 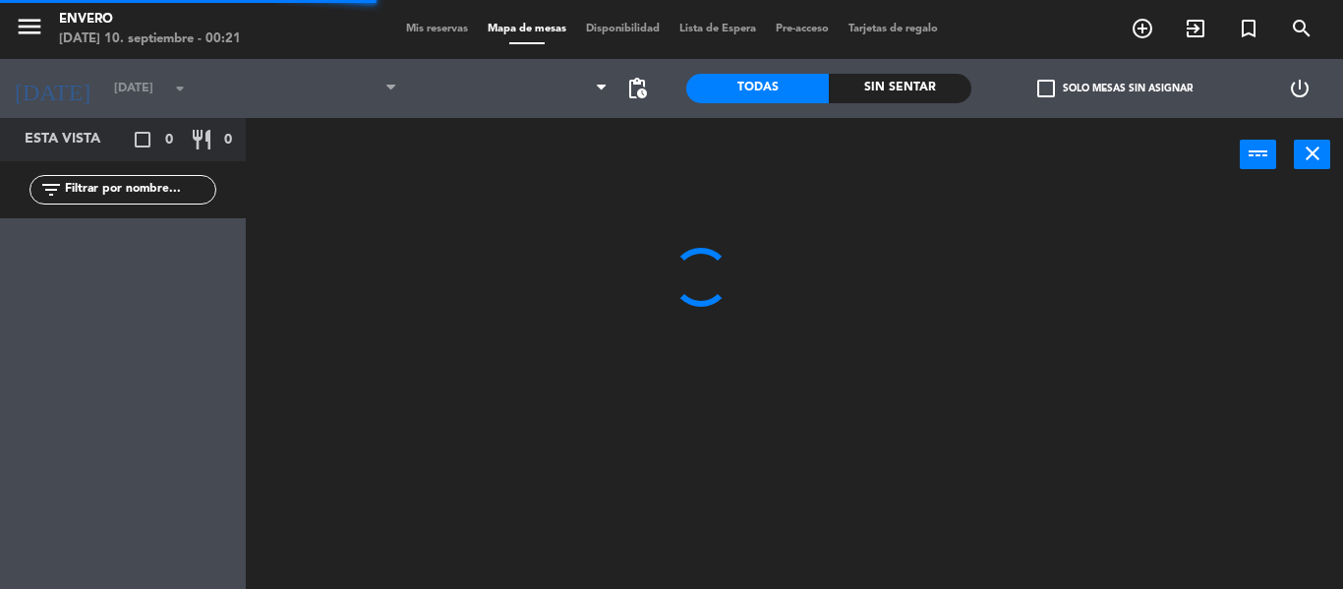 I want to click on i: exit_to_app, so click(x=1195, y=29).